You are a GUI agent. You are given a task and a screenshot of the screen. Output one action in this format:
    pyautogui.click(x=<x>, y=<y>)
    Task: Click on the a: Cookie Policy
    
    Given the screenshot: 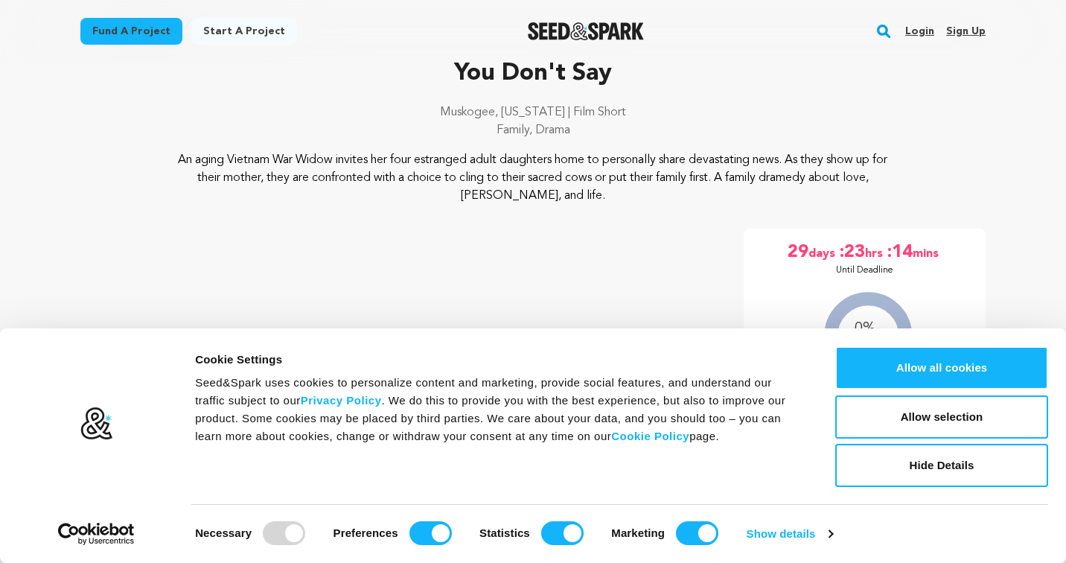 What is the action you would take?
    pyautogui.click(x=650, y=436)
    